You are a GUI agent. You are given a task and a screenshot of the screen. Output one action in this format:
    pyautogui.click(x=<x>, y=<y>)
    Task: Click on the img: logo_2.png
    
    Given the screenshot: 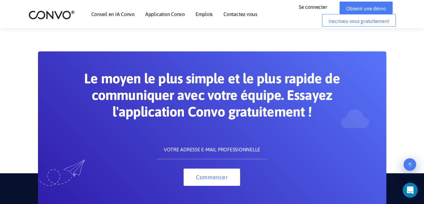 What is the action you would take?
    pyautogui.click(x=51, y=15)
    